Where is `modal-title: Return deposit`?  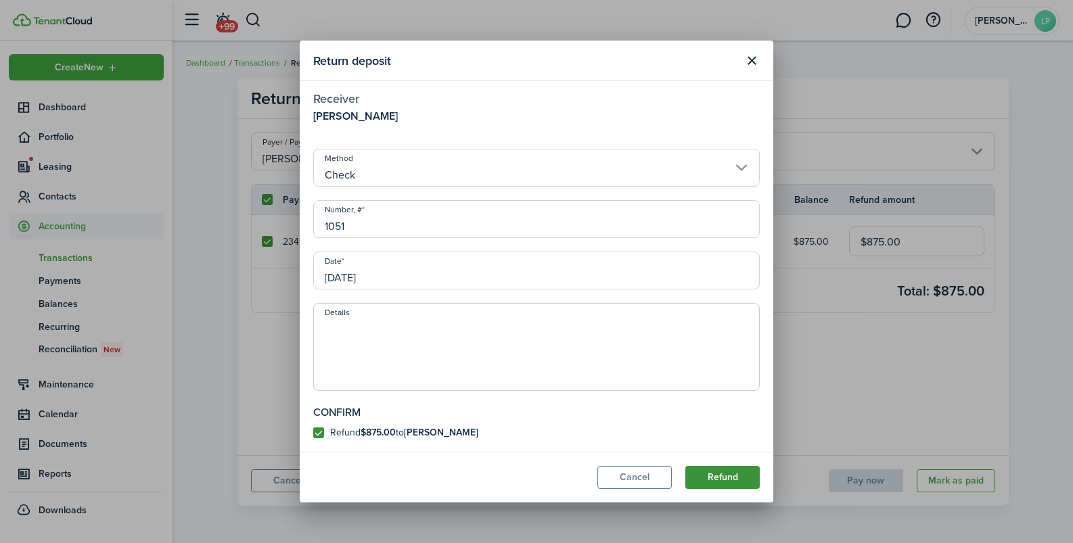
modal-title: Return deposit is located at coordinates (525, 60).